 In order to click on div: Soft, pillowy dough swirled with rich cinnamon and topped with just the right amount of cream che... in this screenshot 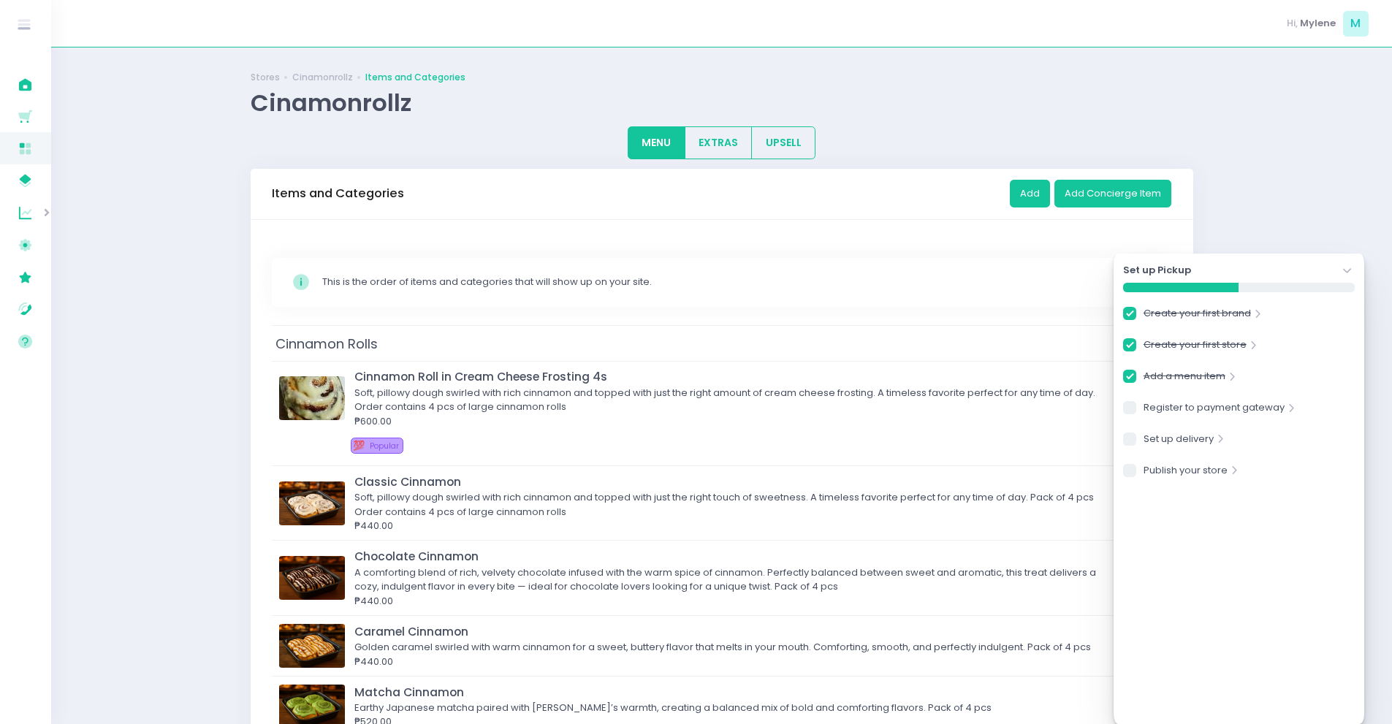, I will do `click(737, 400)`.